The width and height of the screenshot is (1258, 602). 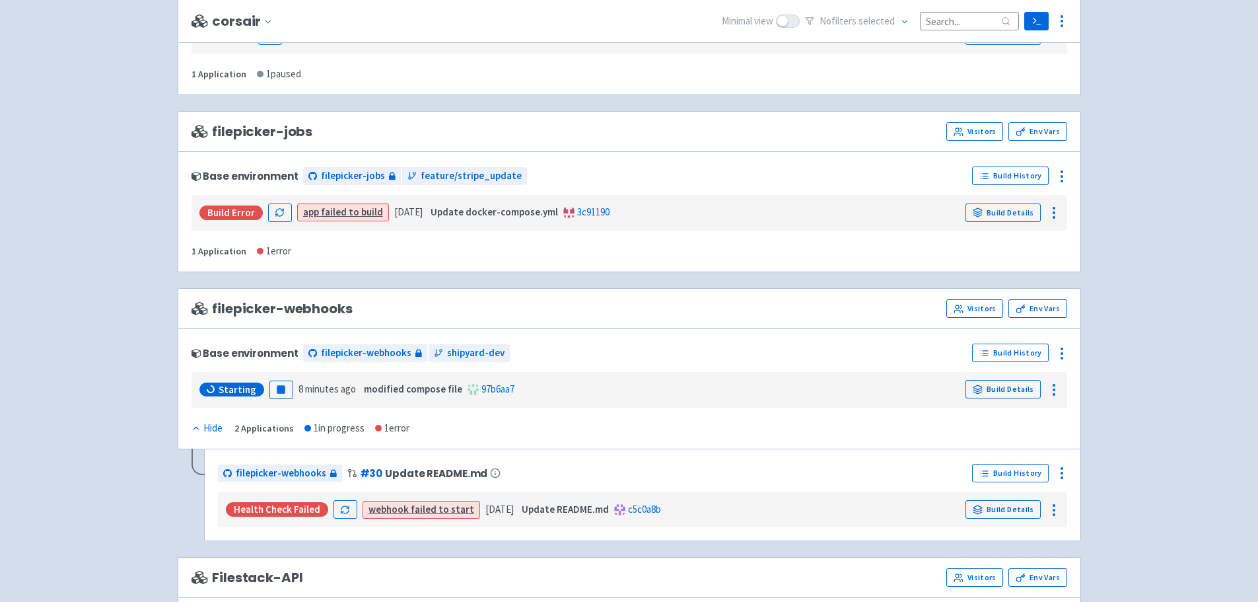 I want to click on div: 1 in progress, so click(x=334, y=428).